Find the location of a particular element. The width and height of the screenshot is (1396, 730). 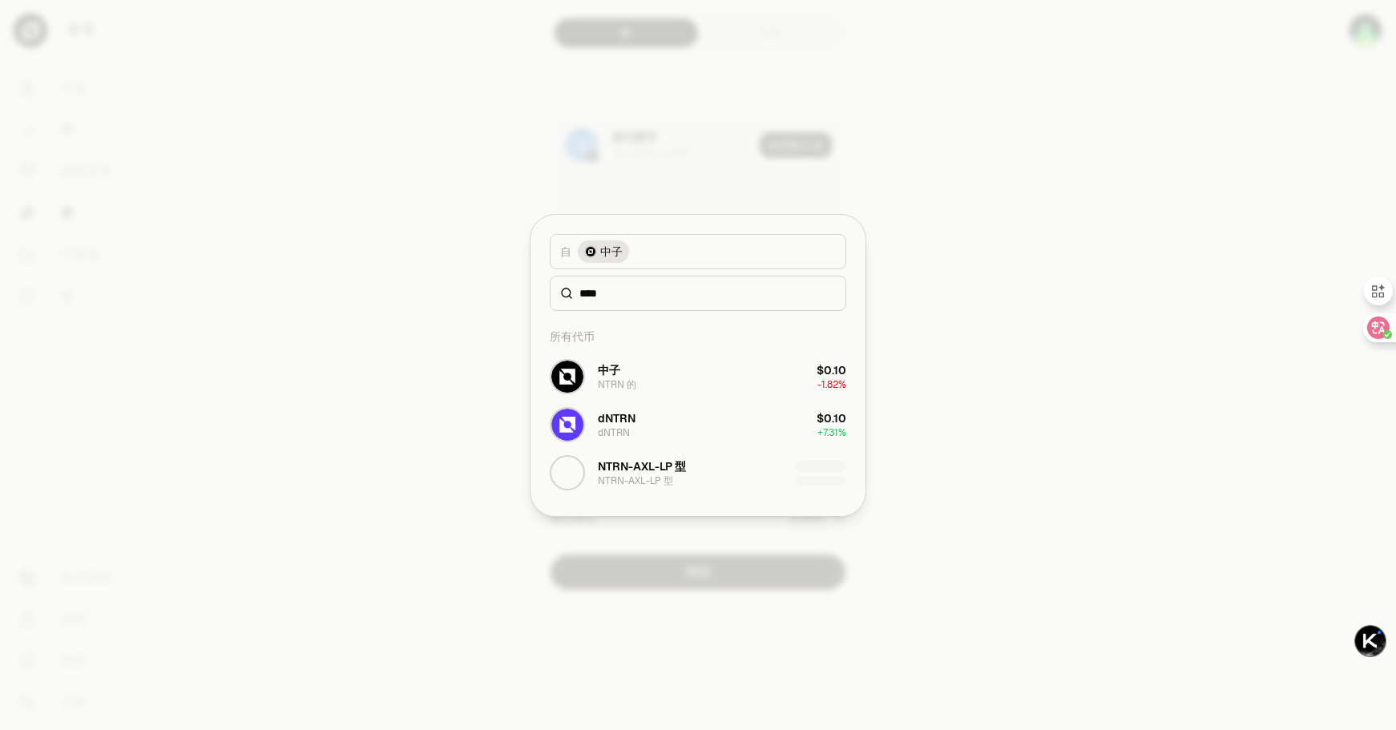

button: 自Neutron Logo中子 is located at coordinates (698, 252).